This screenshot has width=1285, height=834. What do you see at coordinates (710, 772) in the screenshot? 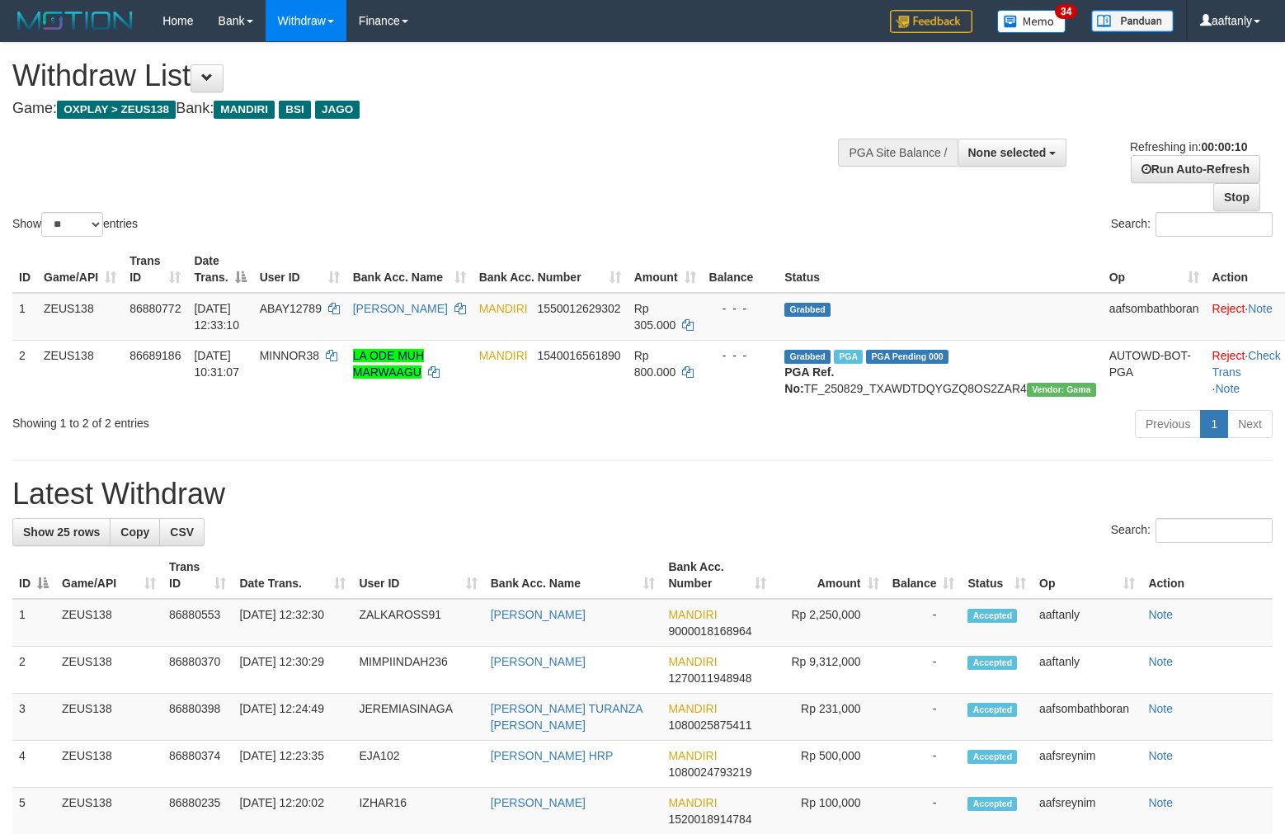
I see `span: Copy 1080024793219 to clipboard` at bounding box center [710, 772].